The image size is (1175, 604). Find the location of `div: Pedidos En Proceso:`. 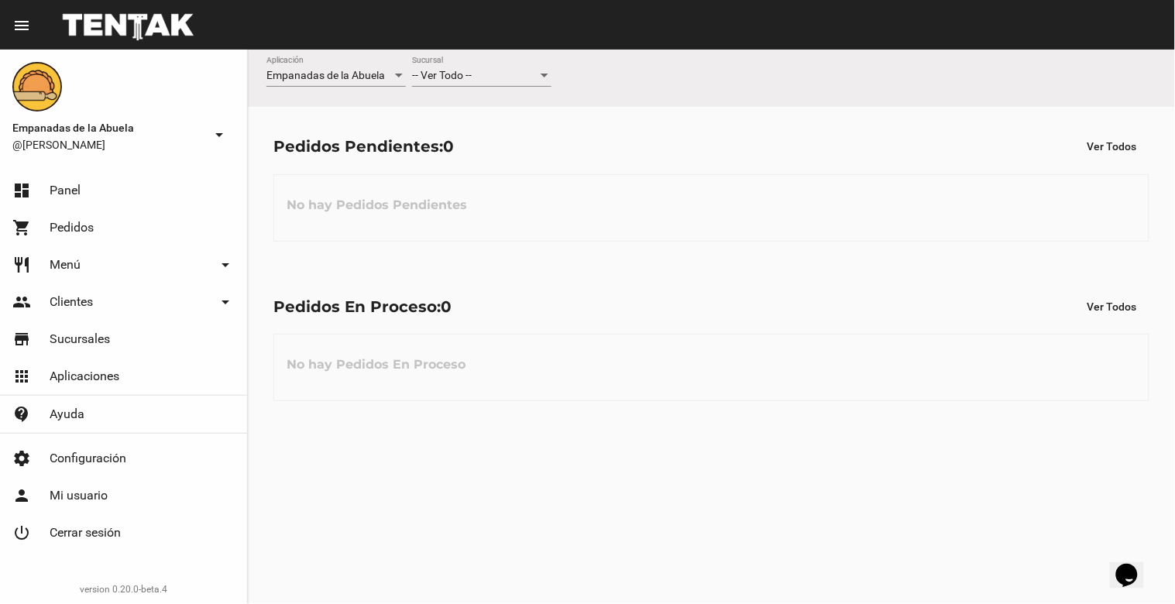

div: Pedidos En Proceso: is located at coordinates (362, 307).